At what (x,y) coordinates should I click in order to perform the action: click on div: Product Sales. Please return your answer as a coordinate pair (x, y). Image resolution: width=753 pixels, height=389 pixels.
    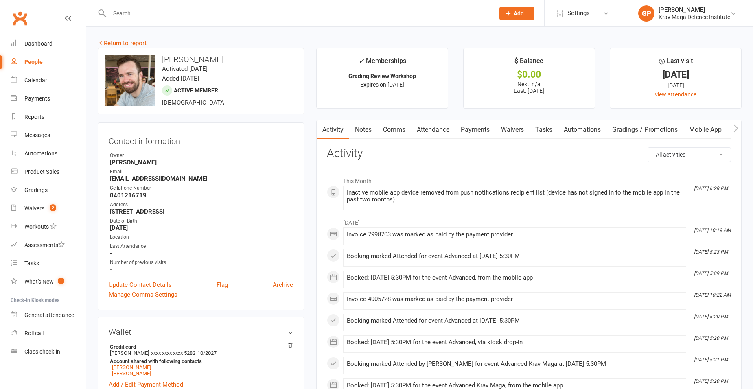
    Looking at the image, I should click on (42, 172).